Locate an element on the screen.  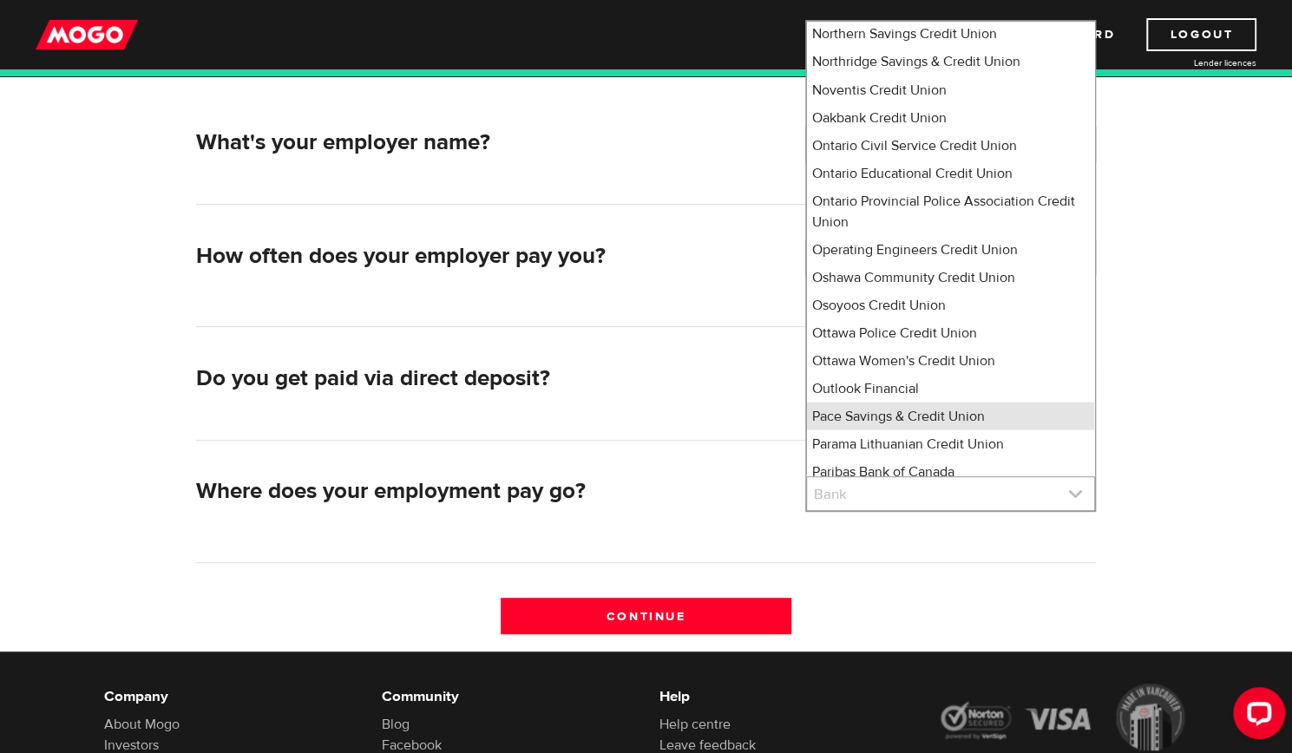
a: Lender licences is located at coordinates (1191, 62).